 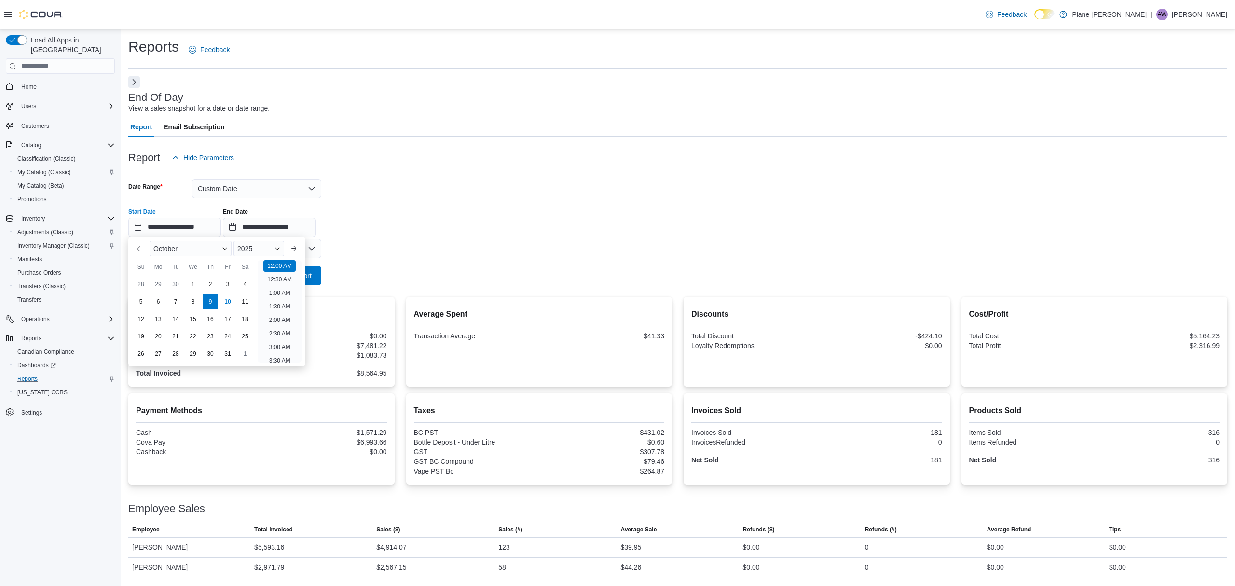 What do you see at coordinates (280, 293) in the screenshot?
I see `li: 1:00 AM` at bounding box center [280, 293].